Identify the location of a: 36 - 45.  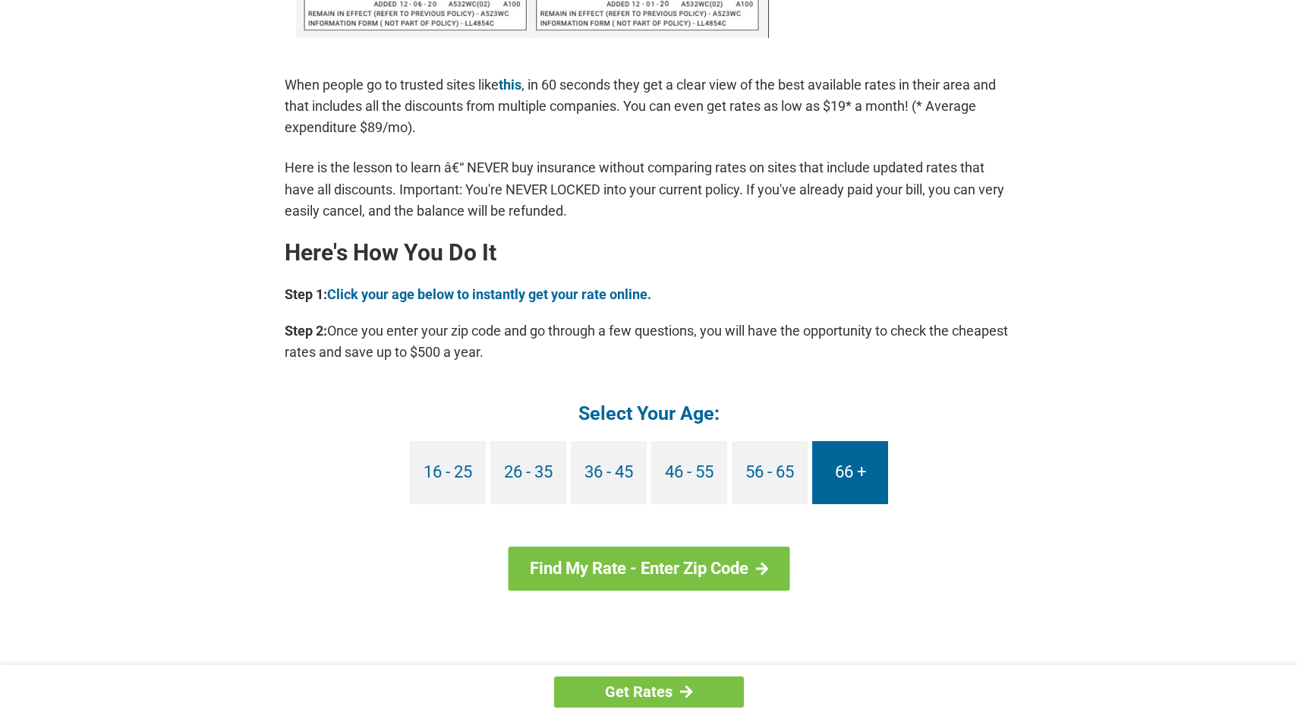
(609, 472).